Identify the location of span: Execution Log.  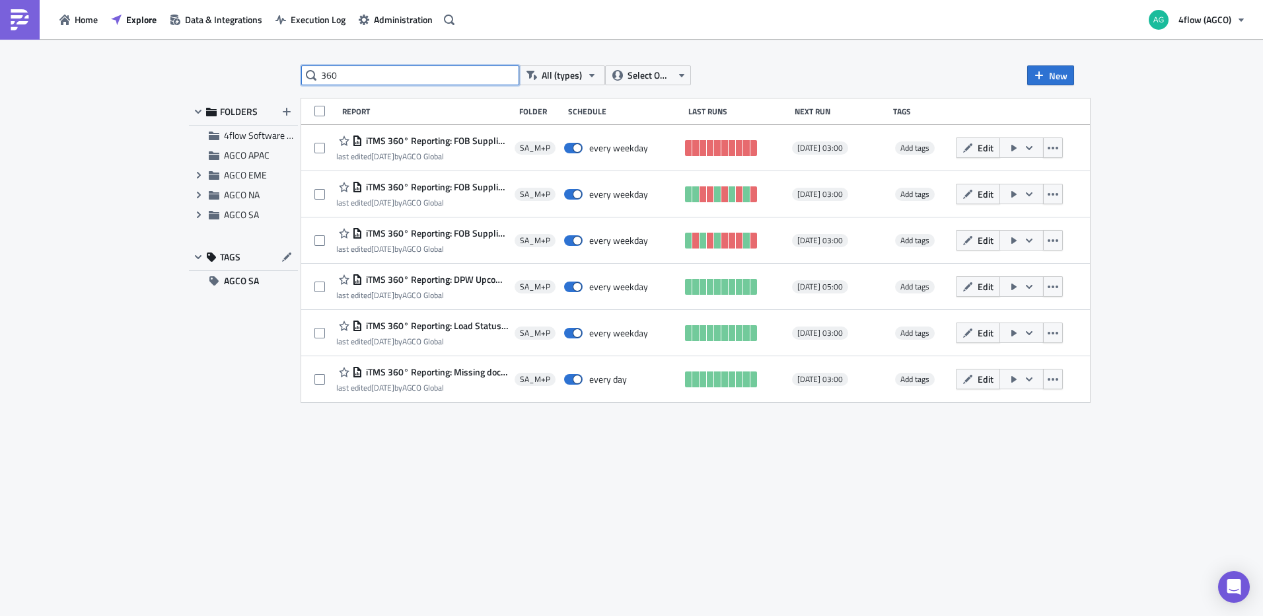
(318, 19).